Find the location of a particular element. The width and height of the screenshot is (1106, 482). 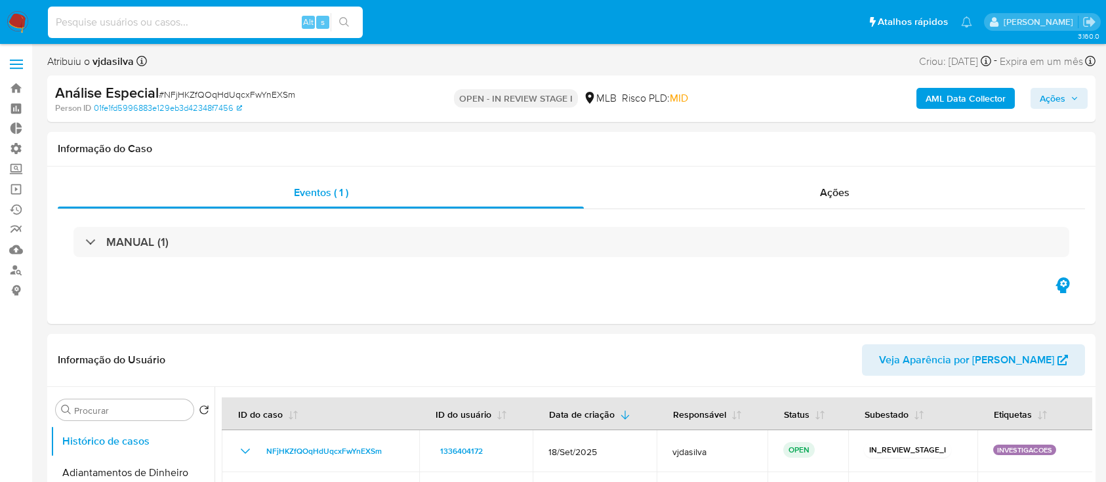

a: 01fe1fd5996883e129eb3d42348f7456 is located at coordinates (168, 108).